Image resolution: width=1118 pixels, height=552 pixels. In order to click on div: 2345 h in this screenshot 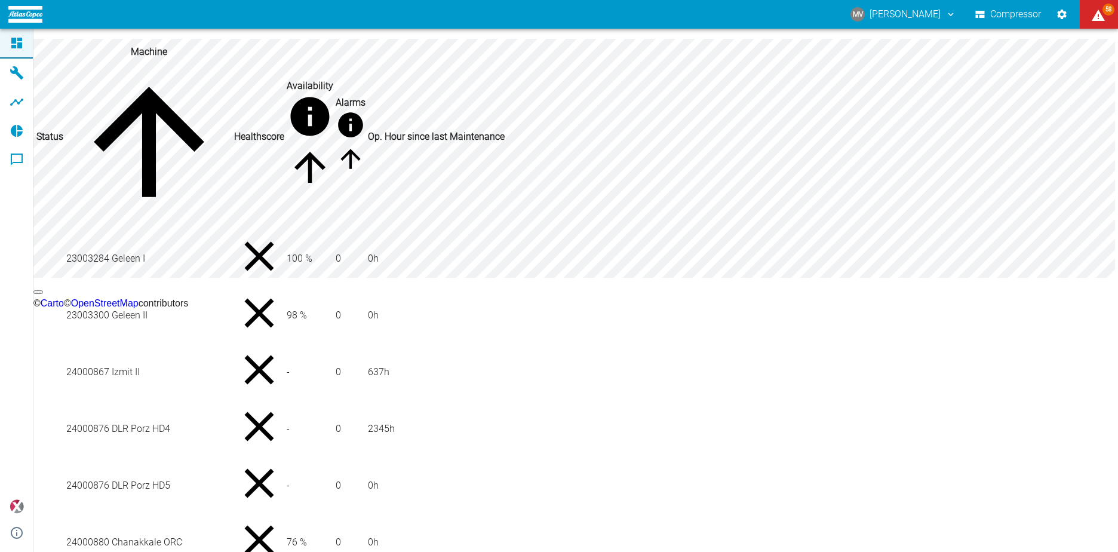, I will do `click(436, 429)`.